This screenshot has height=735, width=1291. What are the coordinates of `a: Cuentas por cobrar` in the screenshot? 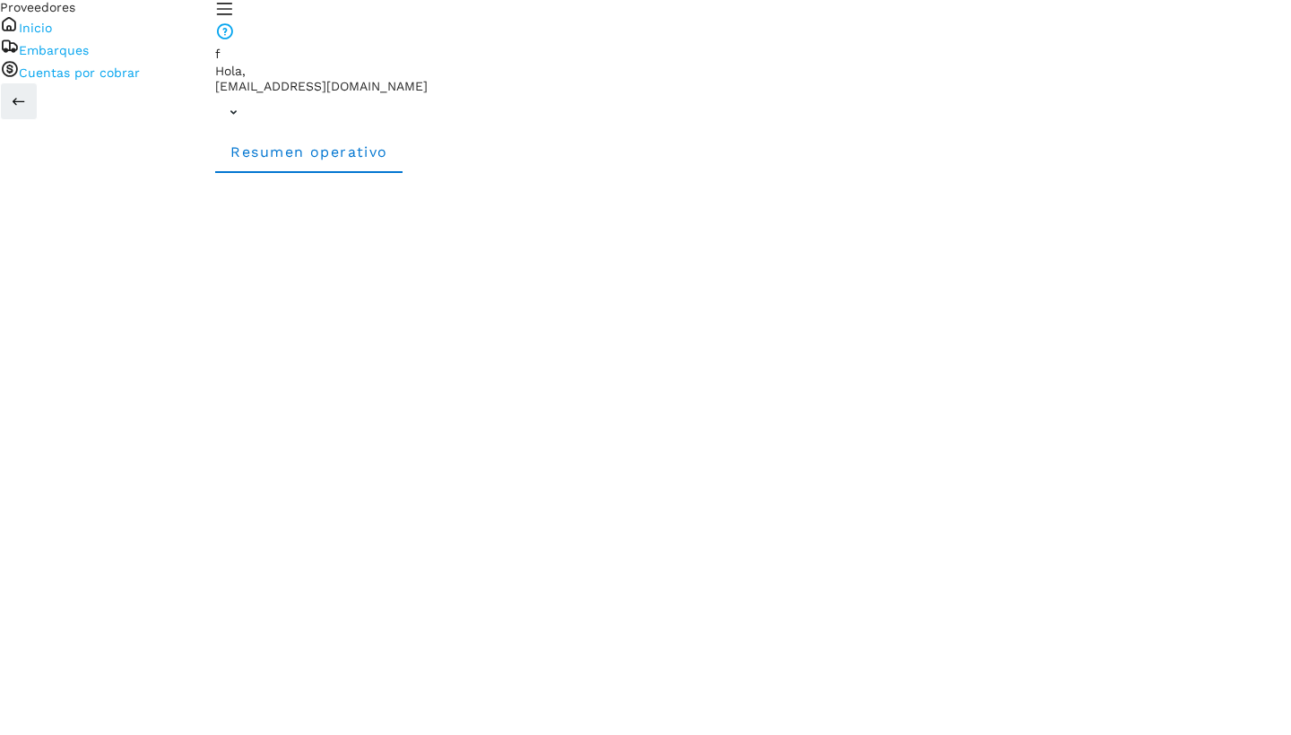 It's located at (79, 73).